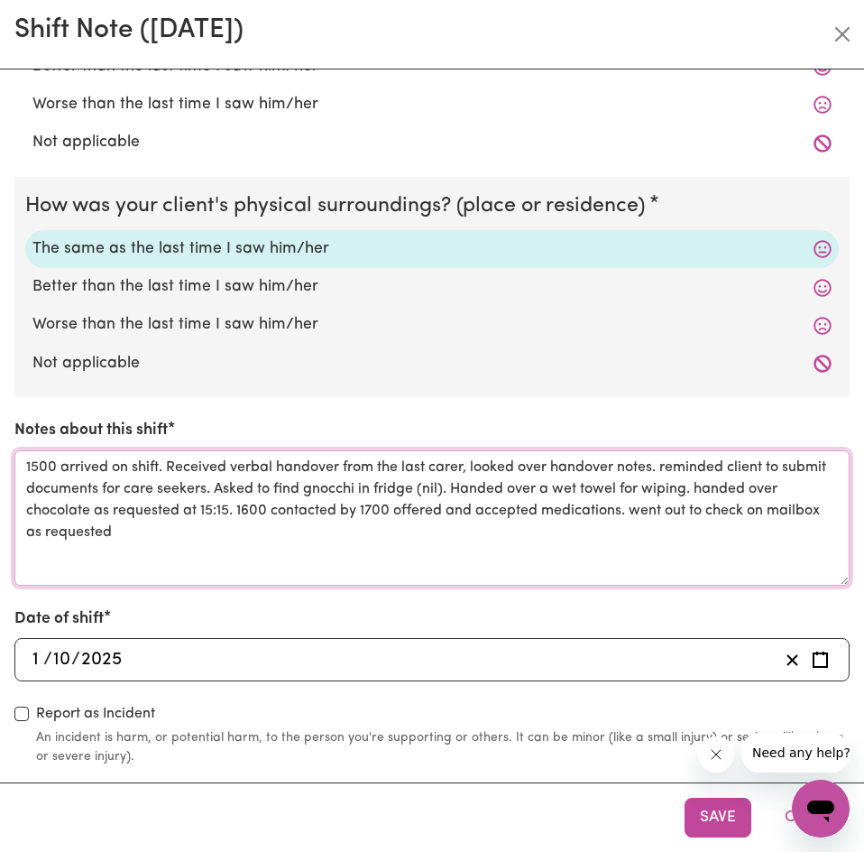 This screenshot has height=852, width=864. Describe the element at coordinates (718, 817) in the screenshot. I see `button: Save` at that location.